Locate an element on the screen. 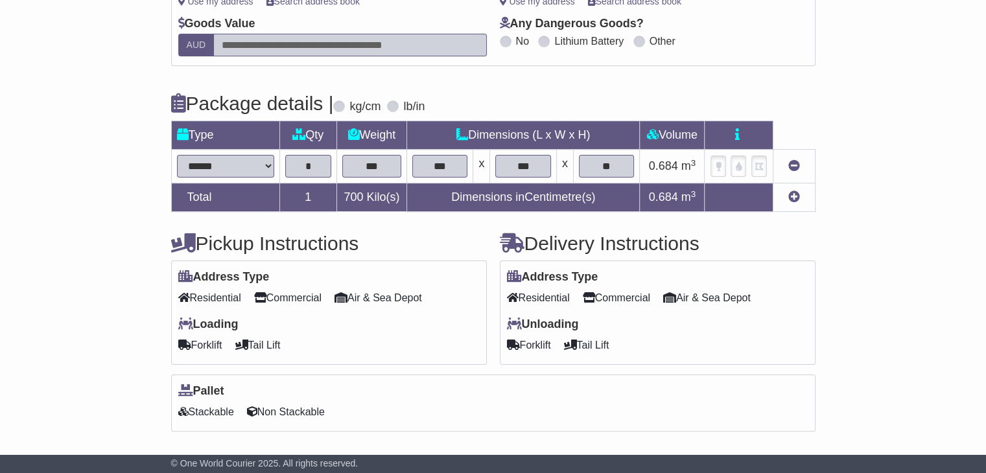 The height and width of the screenshot is (473, 986). td: Volume is located at coordinates (672, 135).